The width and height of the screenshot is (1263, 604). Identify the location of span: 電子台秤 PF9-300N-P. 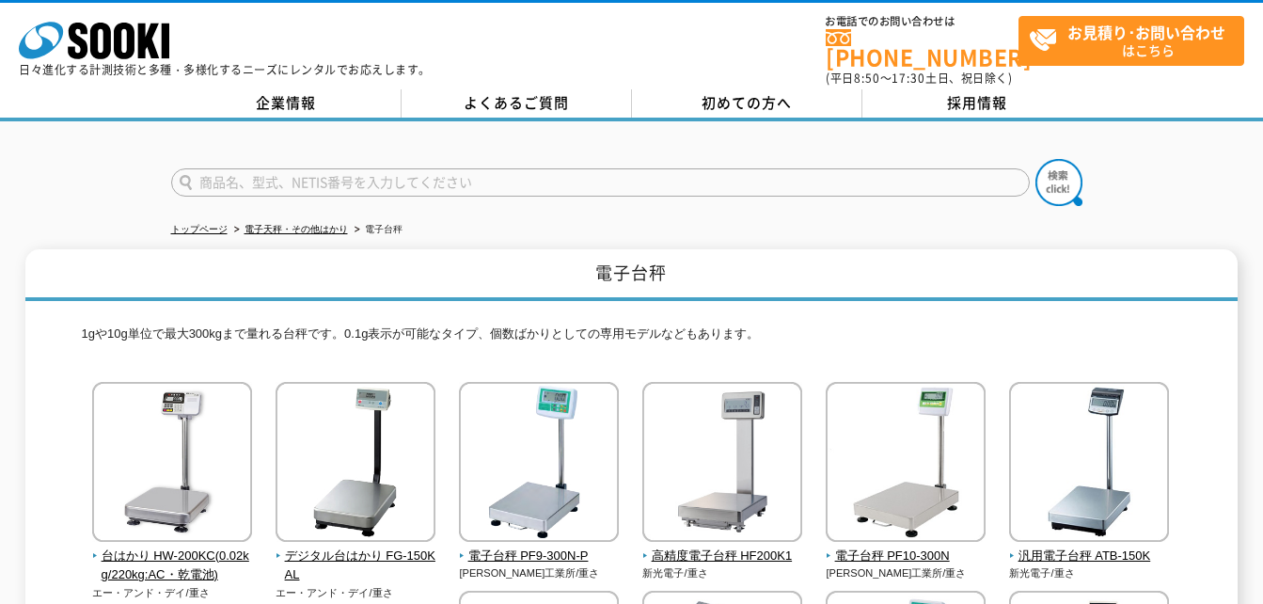
(539, 556).